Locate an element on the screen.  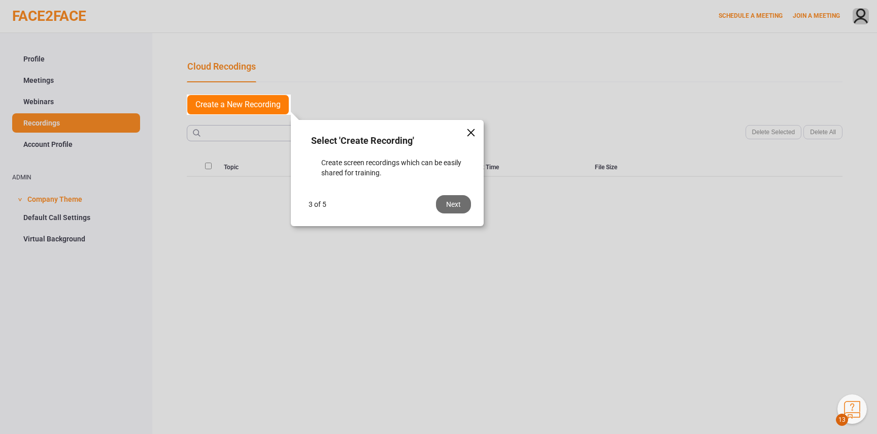
li: Create screen recordings which can be easily shared for training. is located at coordinates (392, 168).